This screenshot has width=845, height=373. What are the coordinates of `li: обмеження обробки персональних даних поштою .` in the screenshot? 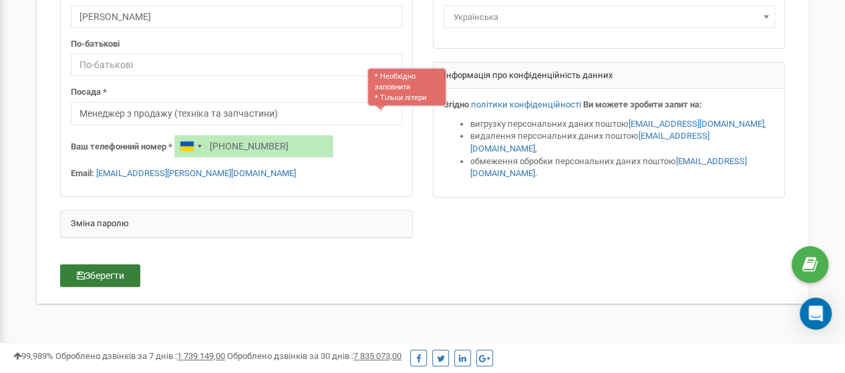 It's located at (622, 168).